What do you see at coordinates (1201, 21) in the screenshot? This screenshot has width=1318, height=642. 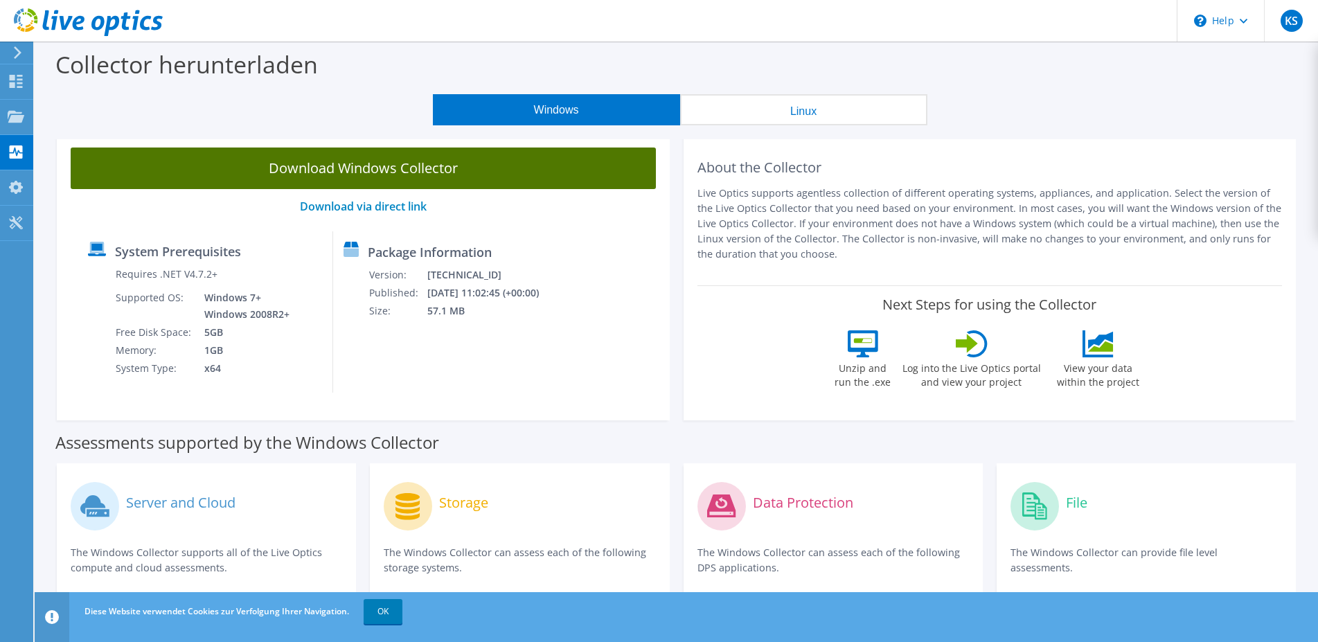 I see `svg: \n` at bounding box center [1201, 21].